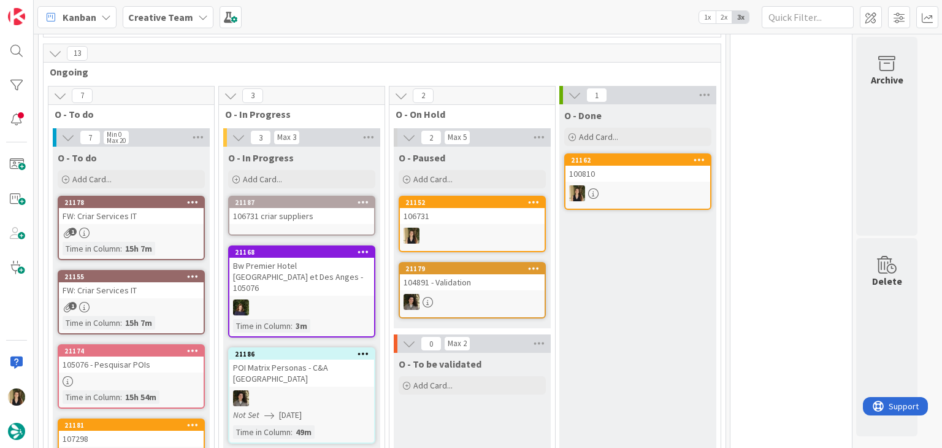 This screenshot has width=942, height=448. Describe the element at coordinates (140, 397) in the screenshot. I see `div: 15h 54m` at that location.